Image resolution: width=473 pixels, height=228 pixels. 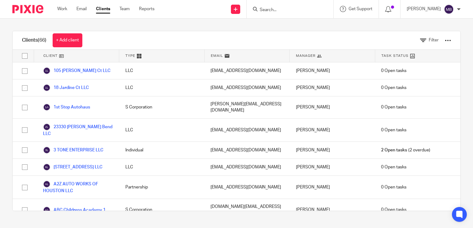 What do you see at coordinates (67, 40) in the screenshot?
I see `a: + Add client` at bounding box center [67, 40].